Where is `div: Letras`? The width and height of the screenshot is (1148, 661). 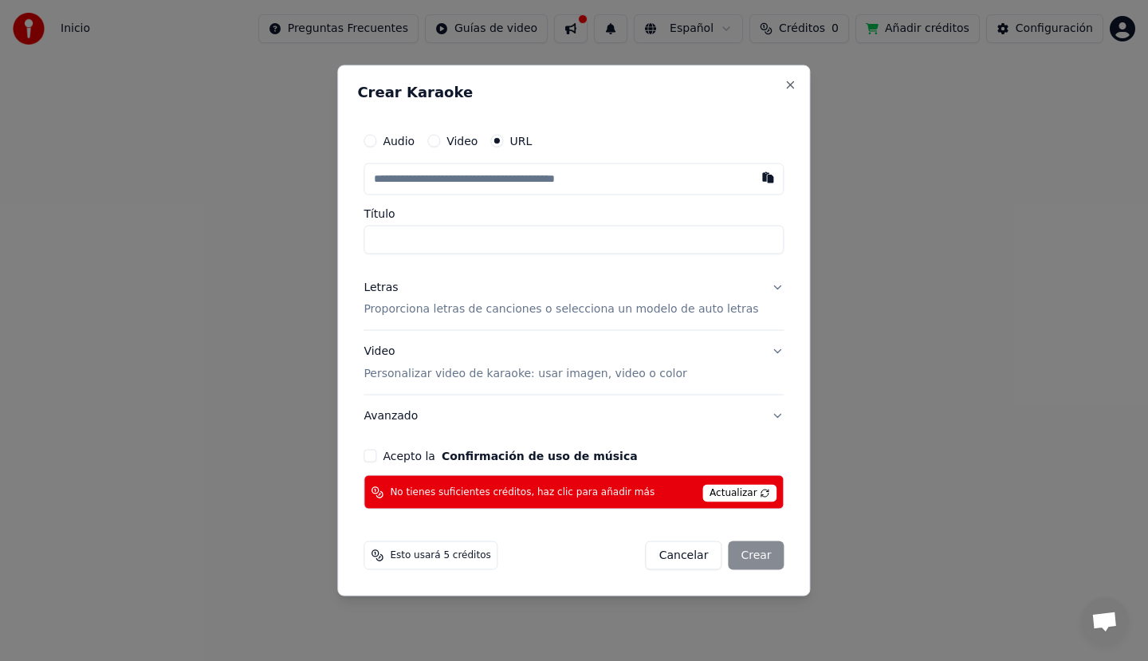
div: Letras is located at coordinates (380, 287).